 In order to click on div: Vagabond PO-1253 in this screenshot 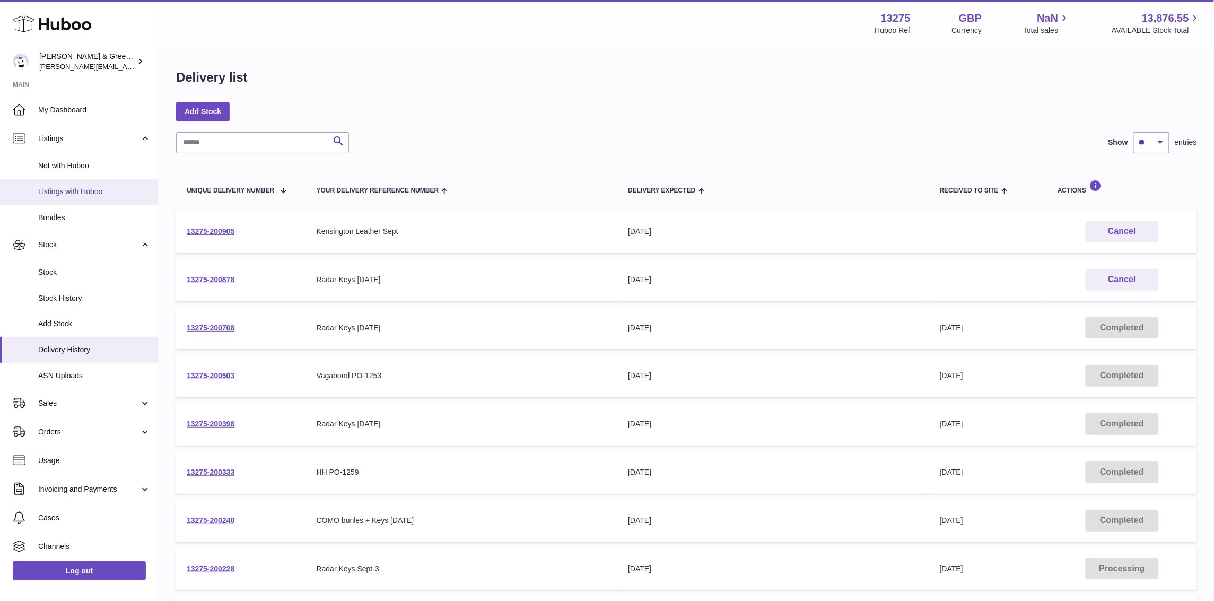, I will do `click(462, 375)`.